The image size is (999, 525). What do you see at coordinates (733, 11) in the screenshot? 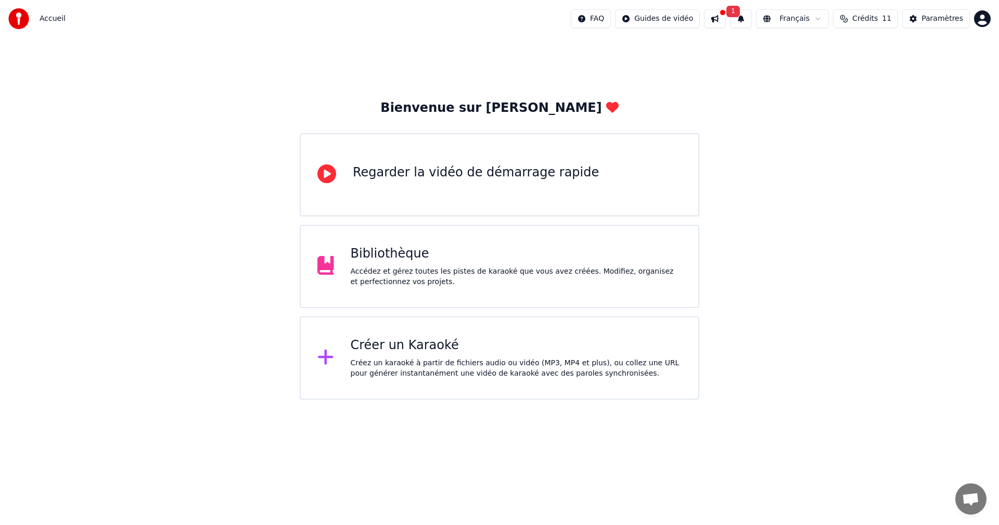
I see `span: 1` at bounding box center [733, 11].